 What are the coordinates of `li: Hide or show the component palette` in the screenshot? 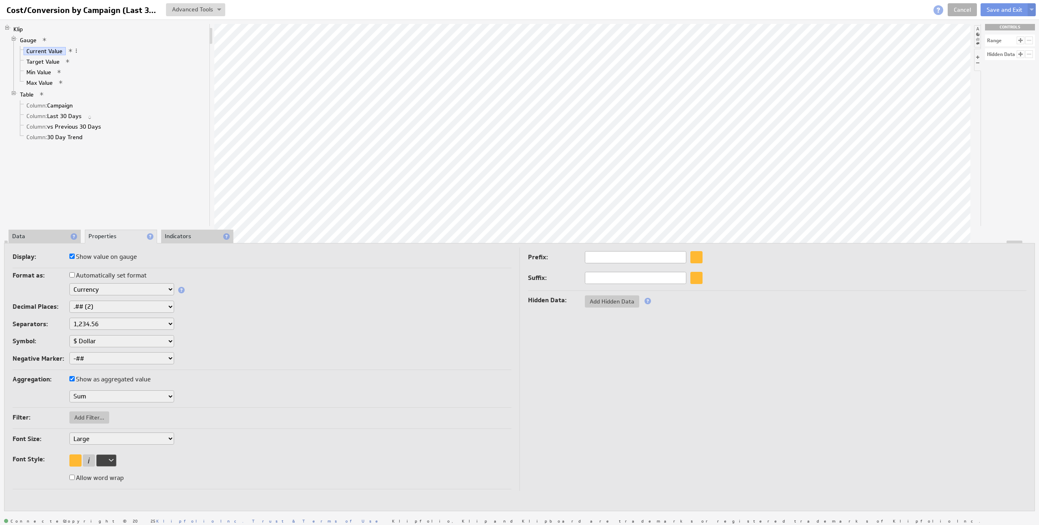 It's located at (977, 36).